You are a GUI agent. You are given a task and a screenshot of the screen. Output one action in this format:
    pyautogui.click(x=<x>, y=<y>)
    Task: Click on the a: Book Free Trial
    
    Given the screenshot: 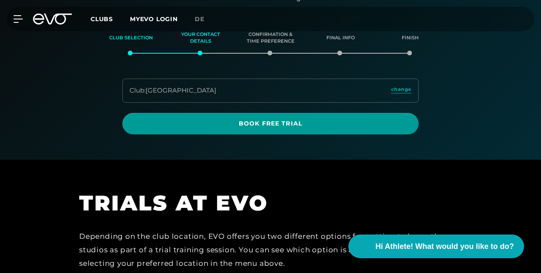 What is the action you would take?
    pyautogui.click(x=271, y=124)
    